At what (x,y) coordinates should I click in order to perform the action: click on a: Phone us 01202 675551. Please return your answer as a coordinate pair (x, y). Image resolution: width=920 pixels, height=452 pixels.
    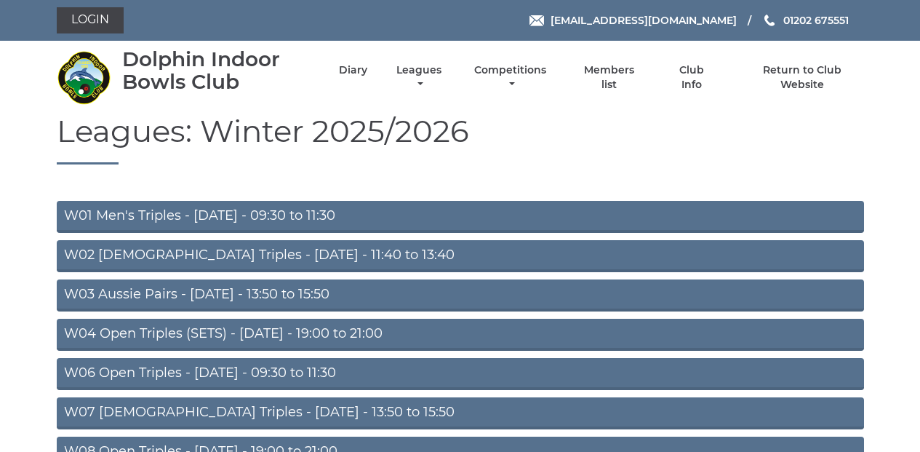
    Looking at the image, I should click on (805, 20).